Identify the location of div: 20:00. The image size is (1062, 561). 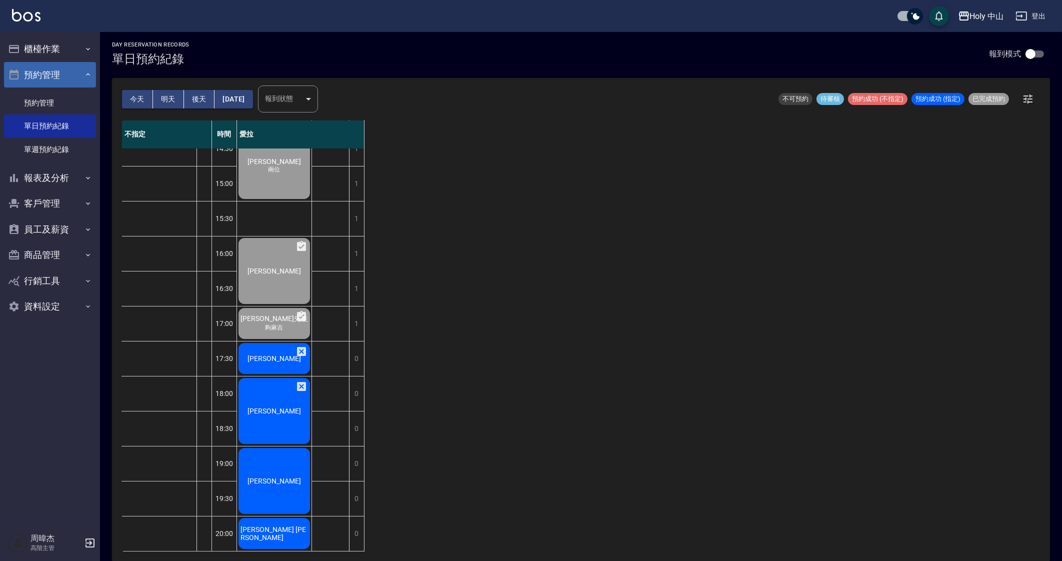
(225, 534).